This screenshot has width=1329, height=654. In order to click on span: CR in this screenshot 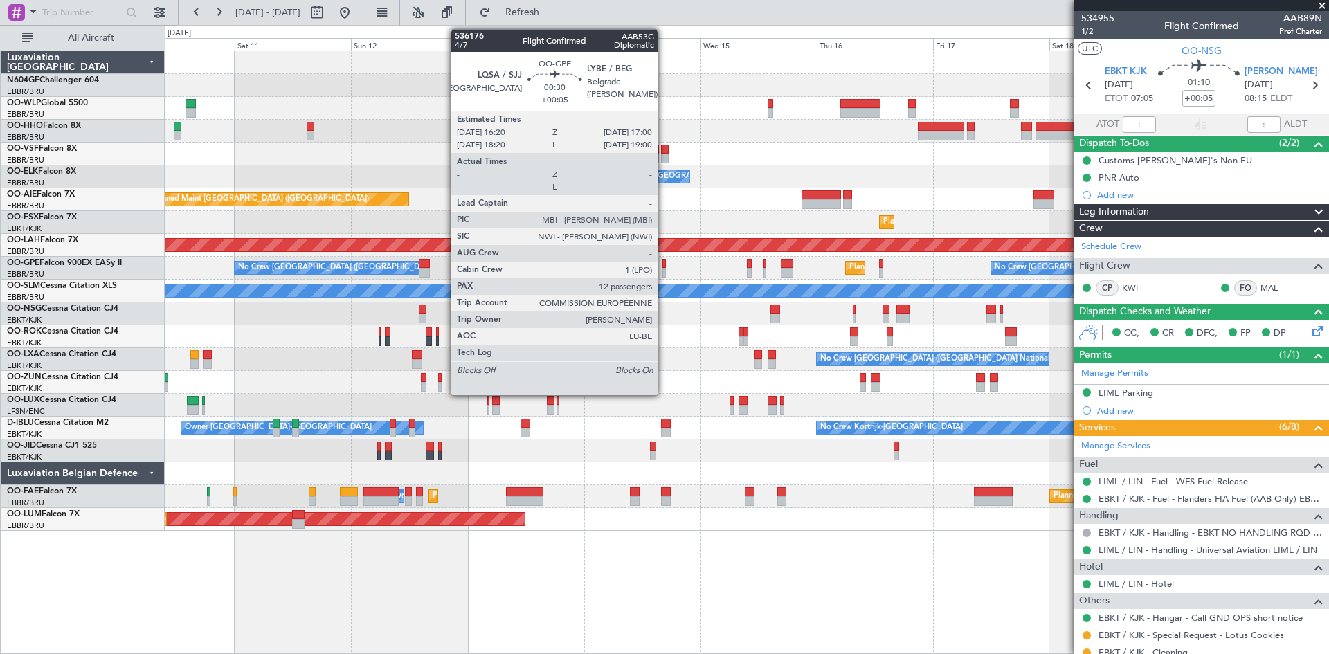, I will do `click(1167, 334)`.